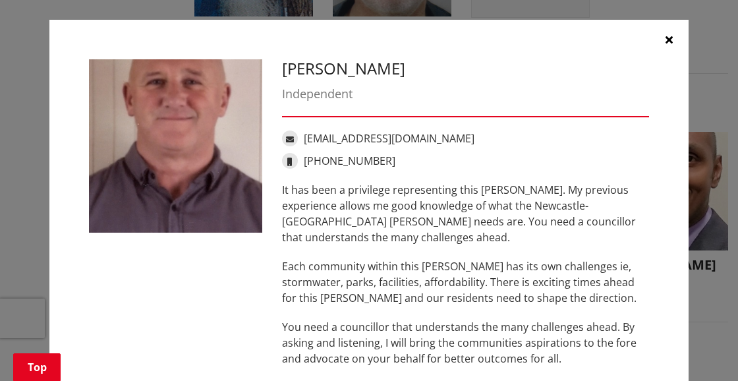 The image size is (738, 381). Describe the element at coordinates (465, 343) in the screenshot. I see `p: You need a councillor that understands the many challenges ahead. By asking and listening, I will...` at that location.